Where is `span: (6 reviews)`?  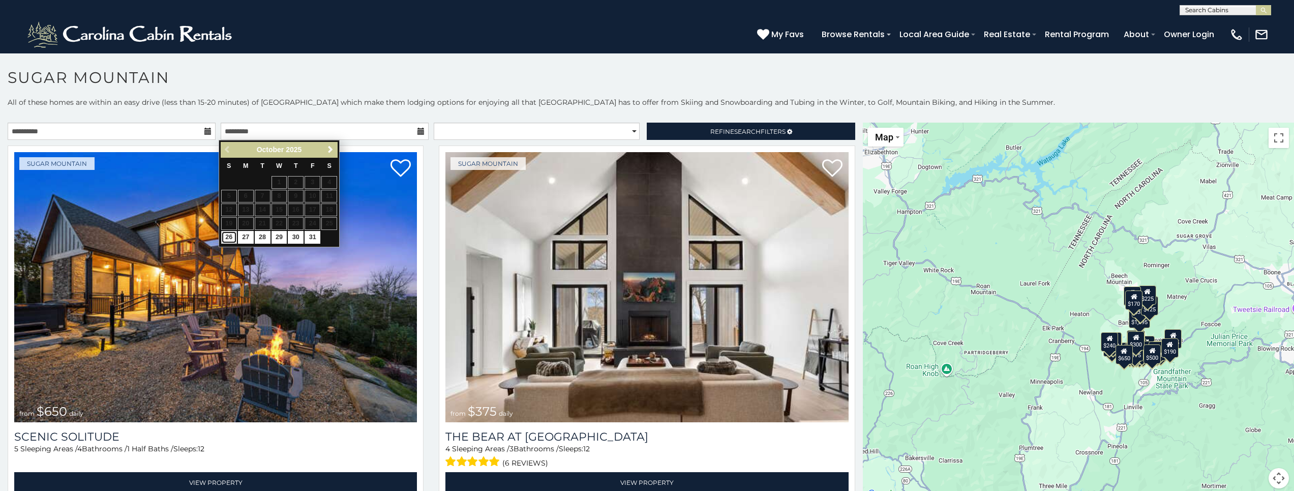 span: (6 reviews) is located at coordinates (525, 463).